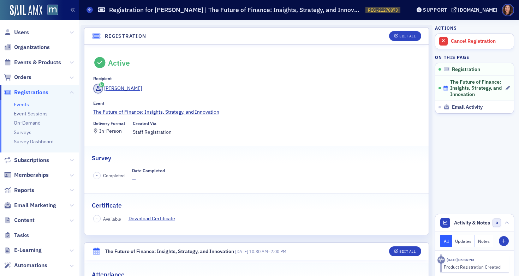 The image size is (519, 276). I want to click on time: 2:00 PM, so click(278, 251).